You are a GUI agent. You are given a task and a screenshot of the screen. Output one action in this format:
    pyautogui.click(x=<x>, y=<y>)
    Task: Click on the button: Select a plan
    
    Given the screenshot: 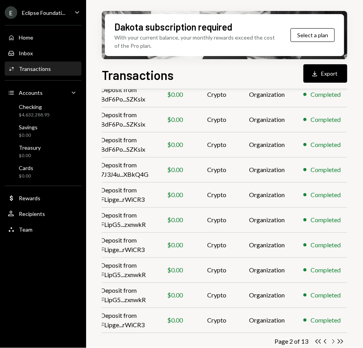 What is the action you would take?
    pyautogui.click(x=312, y=35)
    